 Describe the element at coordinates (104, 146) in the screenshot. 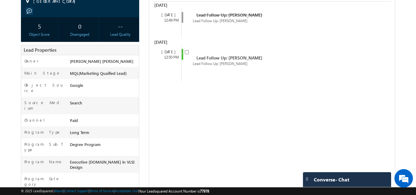

I see `div: Degree Program` at that location.